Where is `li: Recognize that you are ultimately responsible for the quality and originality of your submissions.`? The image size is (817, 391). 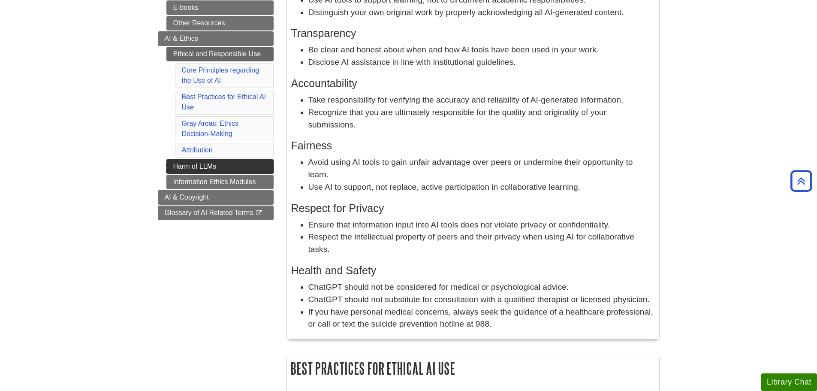 li: Recognize that you are ultimately responsible for the quality and originality of your submissions. is located at coordinates (482, 119).